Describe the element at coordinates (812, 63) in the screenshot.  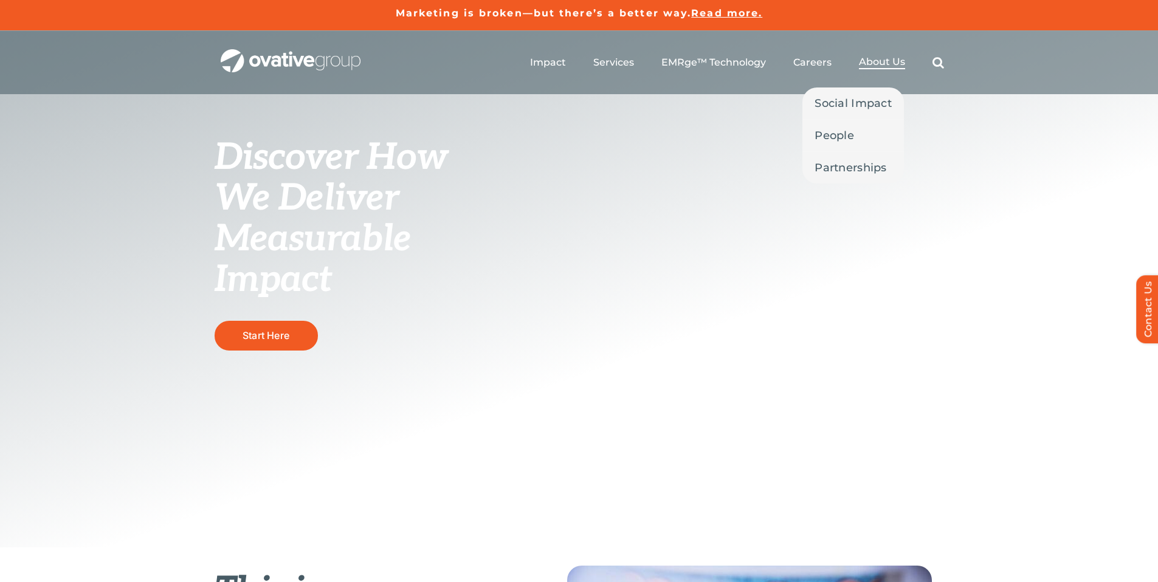
I see `span: Careers` at that location.